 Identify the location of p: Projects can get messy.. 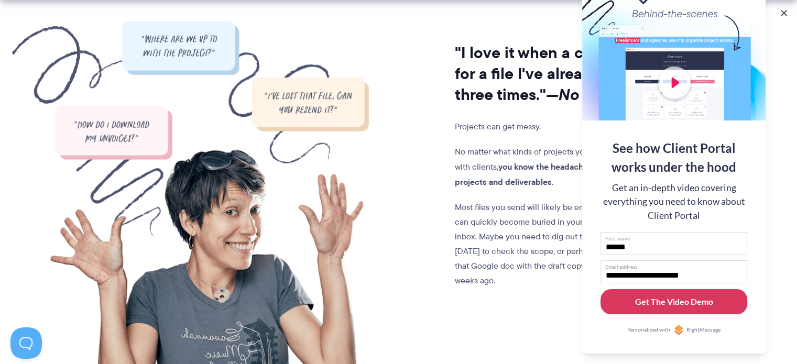
(561, 127).